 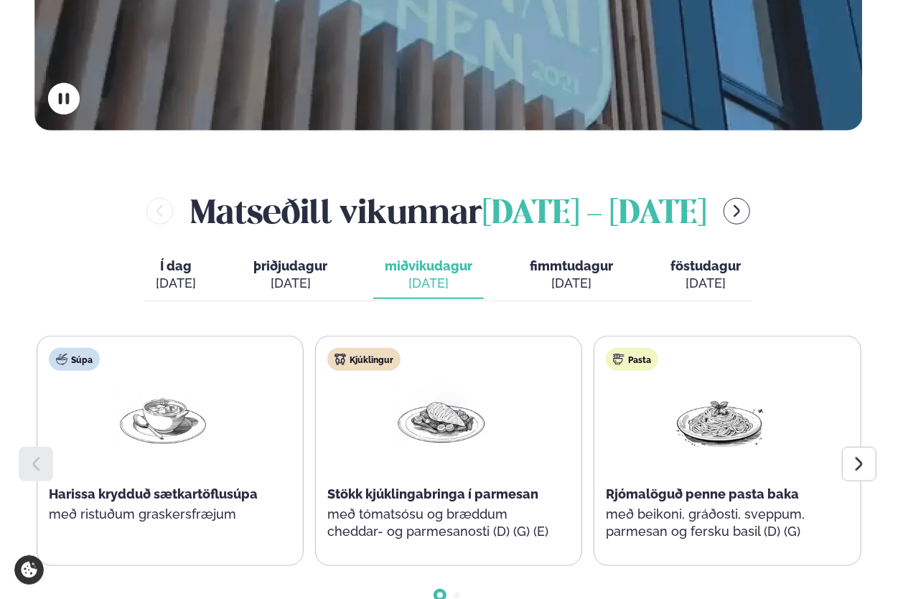 What do you see at coordinates (163, 415) in the screenshot?
I see `img: Soup.png` at bounding box center [163, 415].